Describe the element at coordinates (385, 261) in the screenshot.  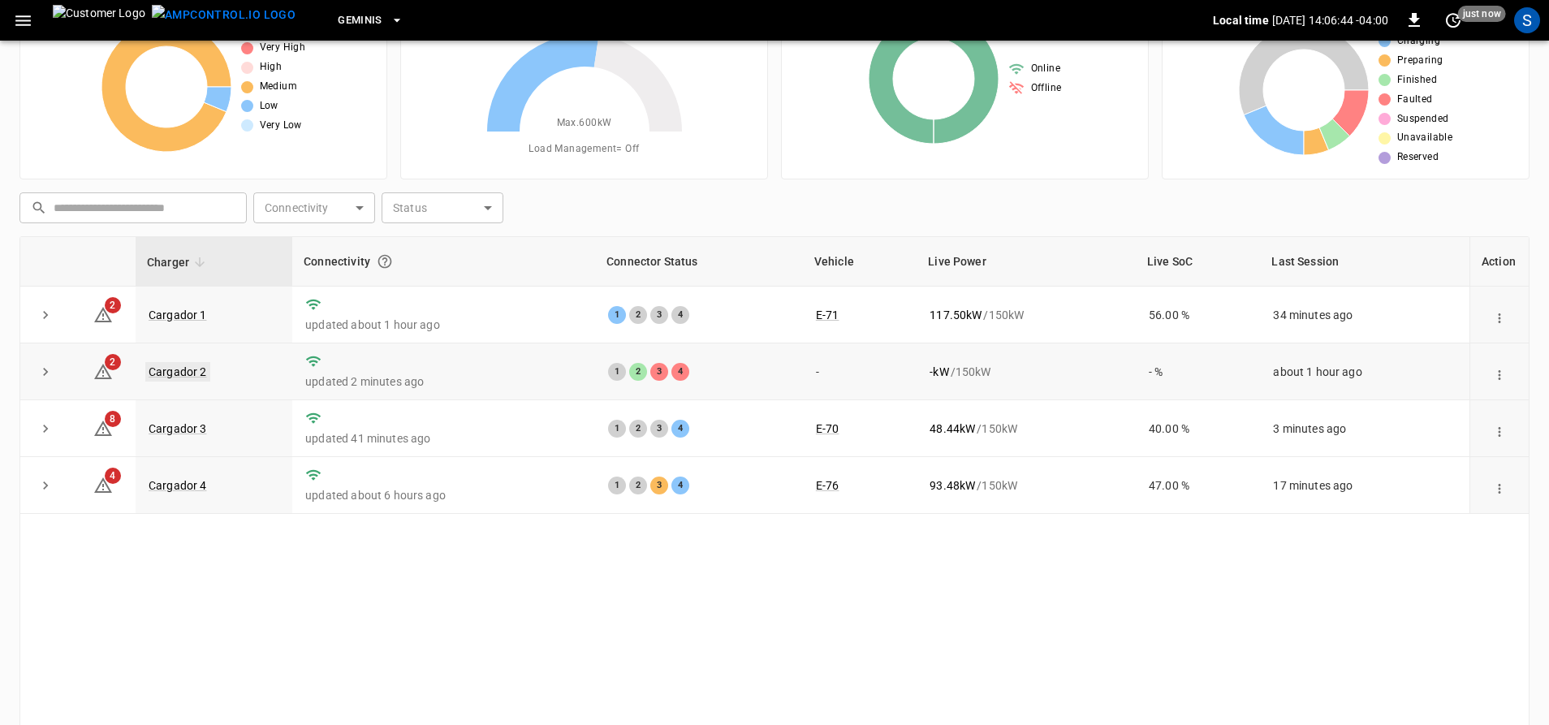
I see `button: Connection between the charger and our software.` at that location.